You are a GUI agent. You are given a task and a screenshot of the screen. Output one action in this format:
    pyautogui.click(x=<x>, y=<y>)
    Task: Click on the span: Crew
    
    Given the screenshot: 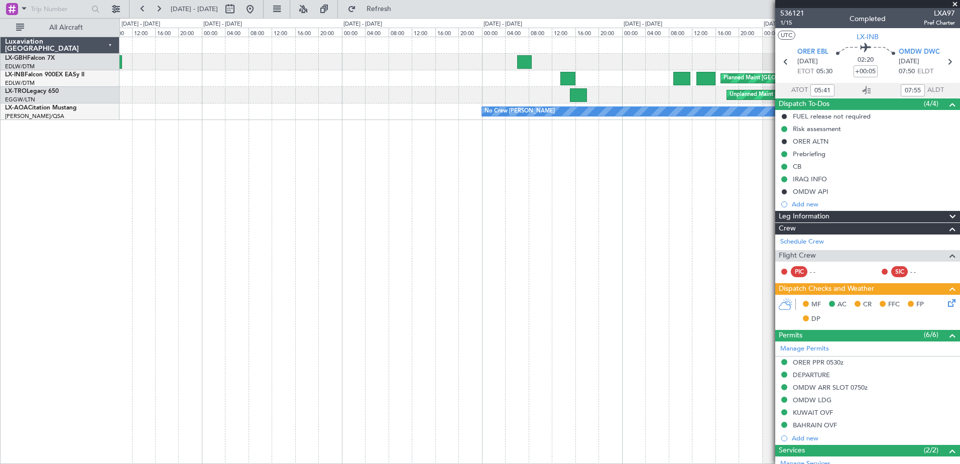 What is the action you would take?
    pyautogui.click(x=787, y=228)
    